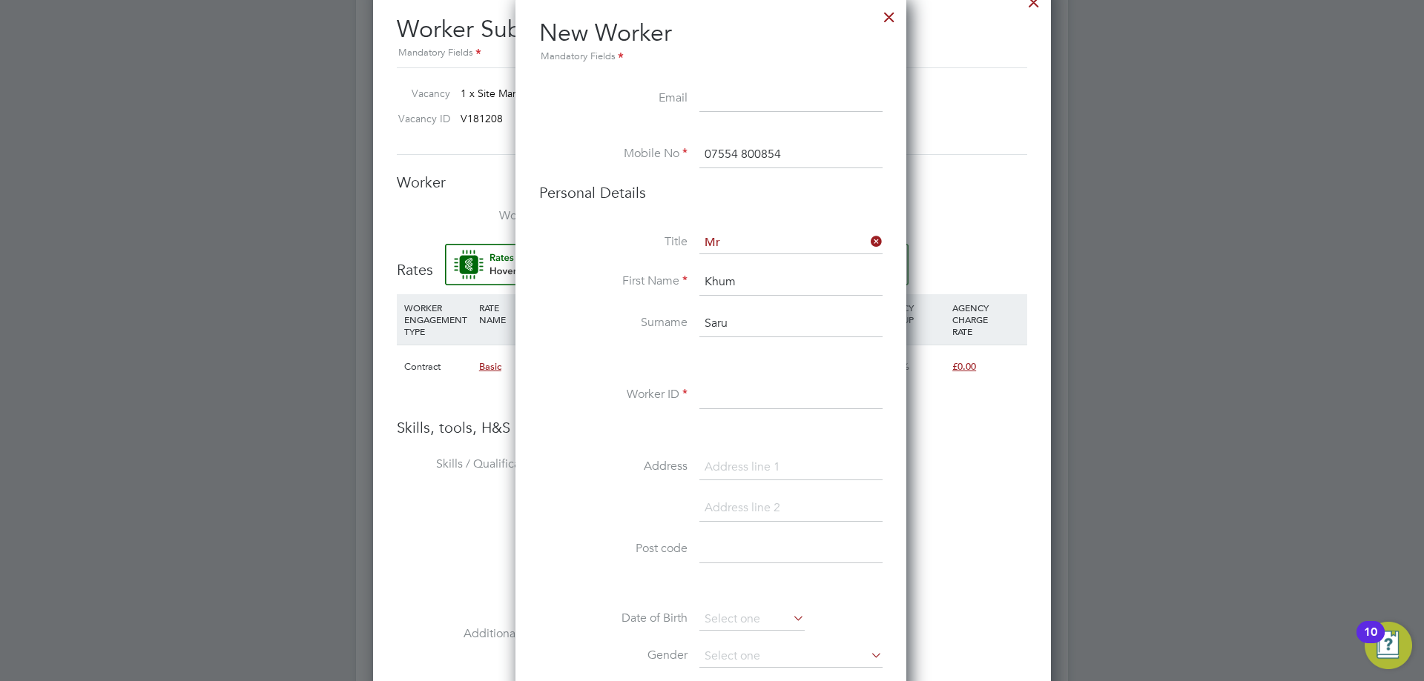  I want to click on label: Worker ID, so click(613, 394).